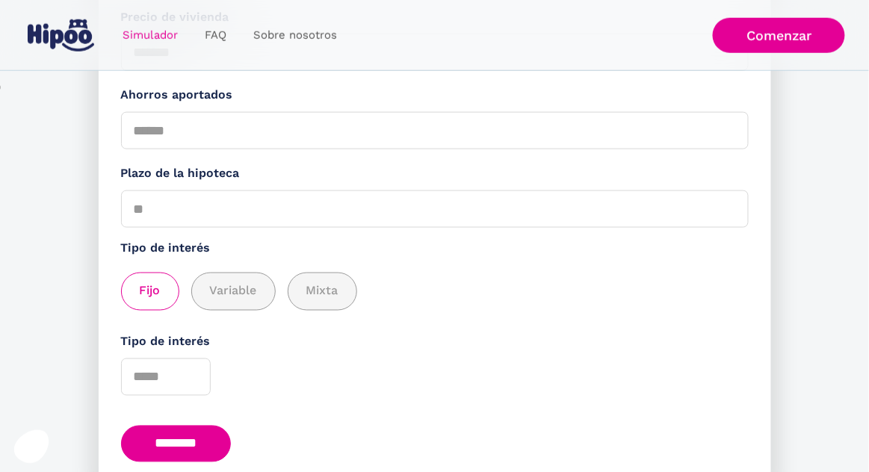 This screenshot has height=472, width=869. I want to click on label: Ahorros aportados, so click(435, 95).